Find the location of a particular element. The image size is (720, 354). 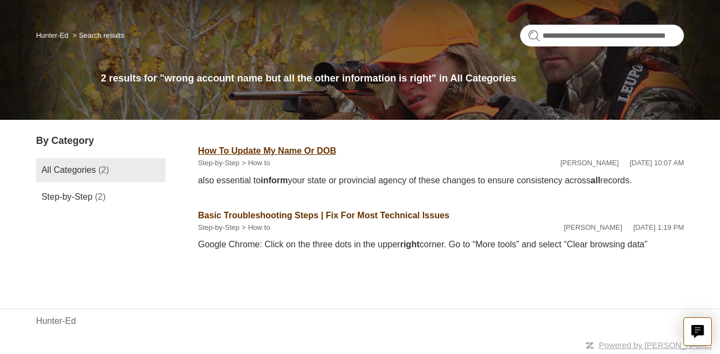

time: 02/26/2025, 10:07 is located at coordinates (657, 162).